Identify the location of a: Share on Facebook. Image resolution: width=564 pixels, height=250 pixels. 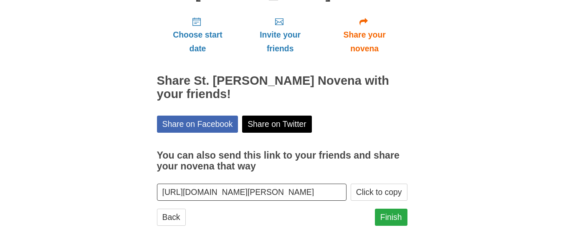
(197, 124).